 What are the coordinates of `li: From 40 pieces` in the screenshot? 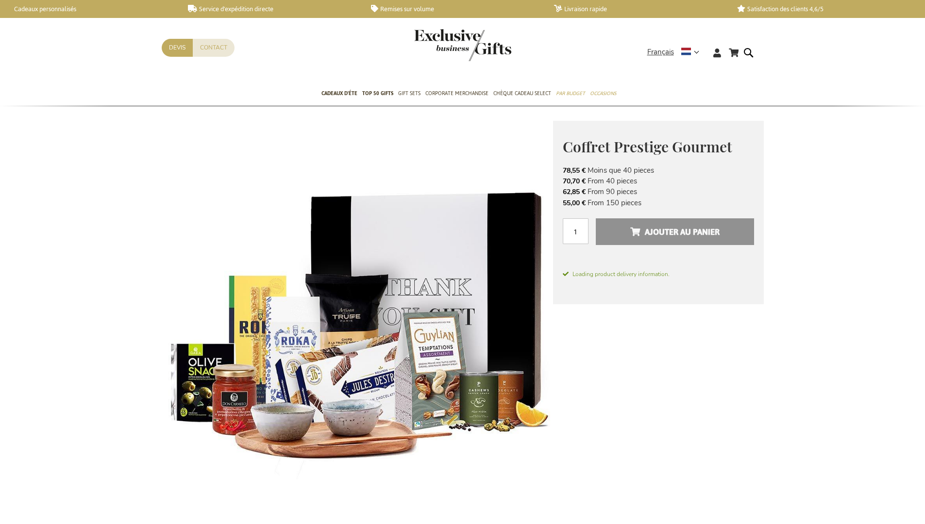 It's located at (658, 181).